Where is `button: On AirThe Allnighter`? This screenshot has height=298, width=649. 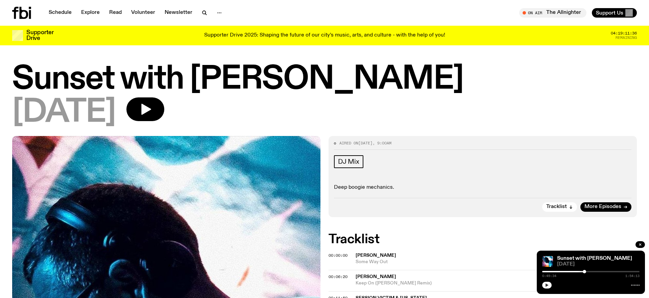 button: On AirThe Allnighter is located at coordinates (552, 13).